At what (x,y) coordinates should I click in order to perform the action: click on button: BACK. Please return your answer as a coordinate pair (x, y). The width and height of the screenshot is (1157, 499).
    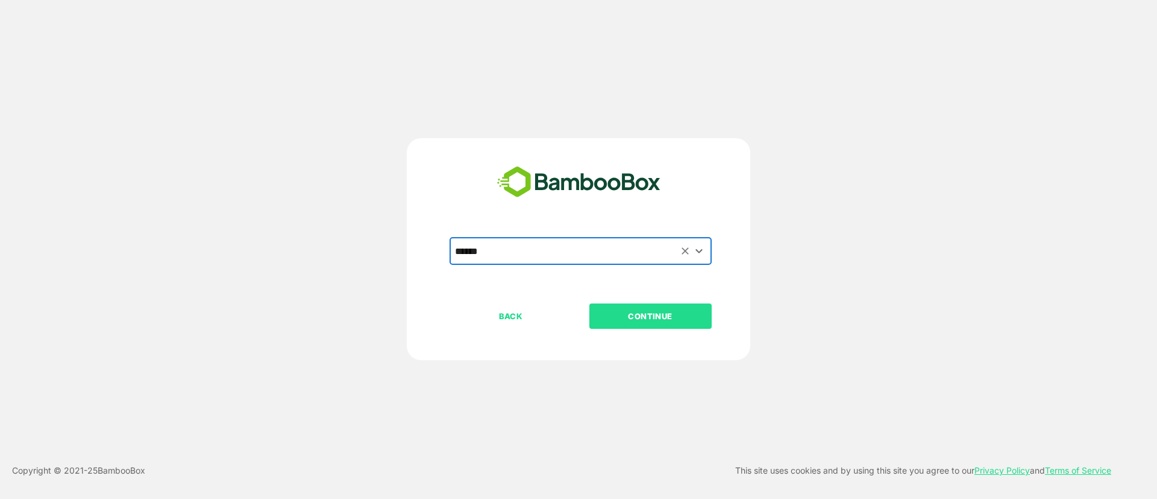
    Looking at the image, I should click on (511, 316).